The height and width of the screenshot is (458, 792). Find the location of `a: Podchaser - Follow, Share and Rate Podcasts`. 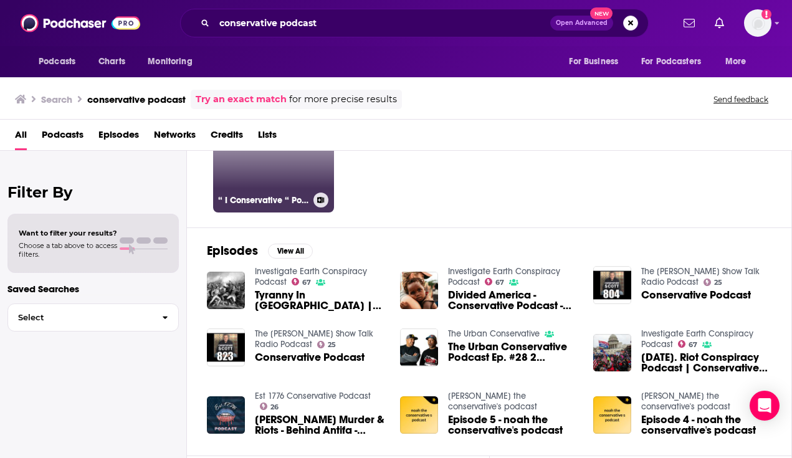

a: Podchaser - Follow, Share and Rate Podcasts is located at coordinates (80, 23).